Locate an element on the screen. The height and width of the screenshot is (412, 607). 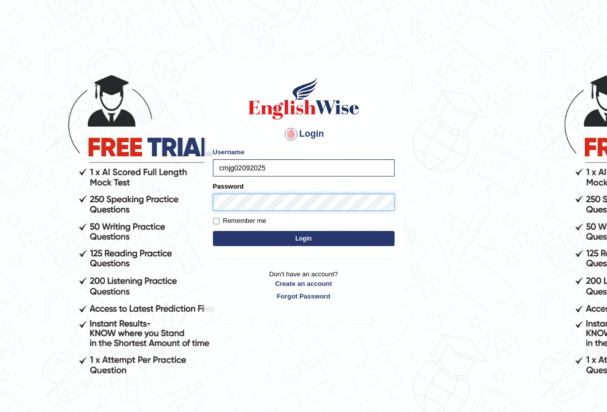
input: Remember me is located at coordinates (216, 221).